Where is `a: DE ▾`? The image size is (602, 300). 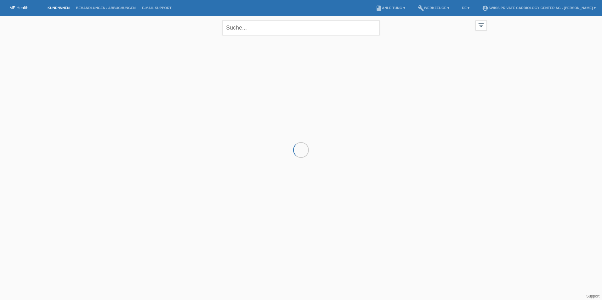 a: DE ▾ is located at coordinates (466, 8).